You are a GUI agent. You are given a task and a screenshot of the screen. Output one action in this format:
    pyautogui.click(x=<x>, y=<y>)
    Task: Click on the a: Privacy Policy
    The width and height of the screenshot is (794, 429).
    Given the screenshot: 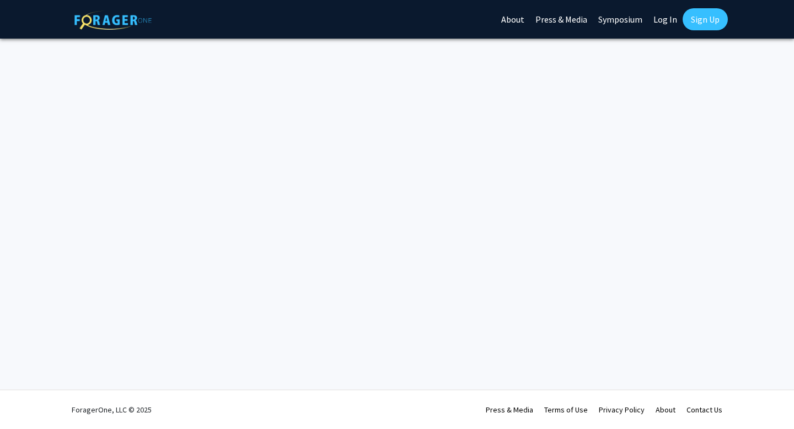 What is the action you would take?
    pyautogui.click(x=621, y=410)
    